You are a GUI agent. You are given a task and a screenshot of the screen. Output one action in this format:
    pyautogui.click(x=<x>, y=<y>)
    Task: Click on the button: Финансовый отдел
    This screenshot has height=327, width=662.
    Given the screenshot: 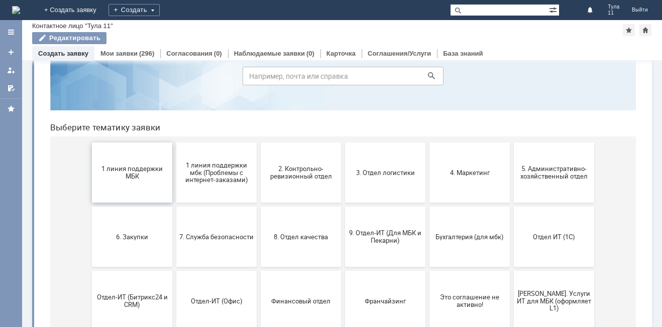 What is the action you would take?
    pyautogui.click(x=259, y=279)
    